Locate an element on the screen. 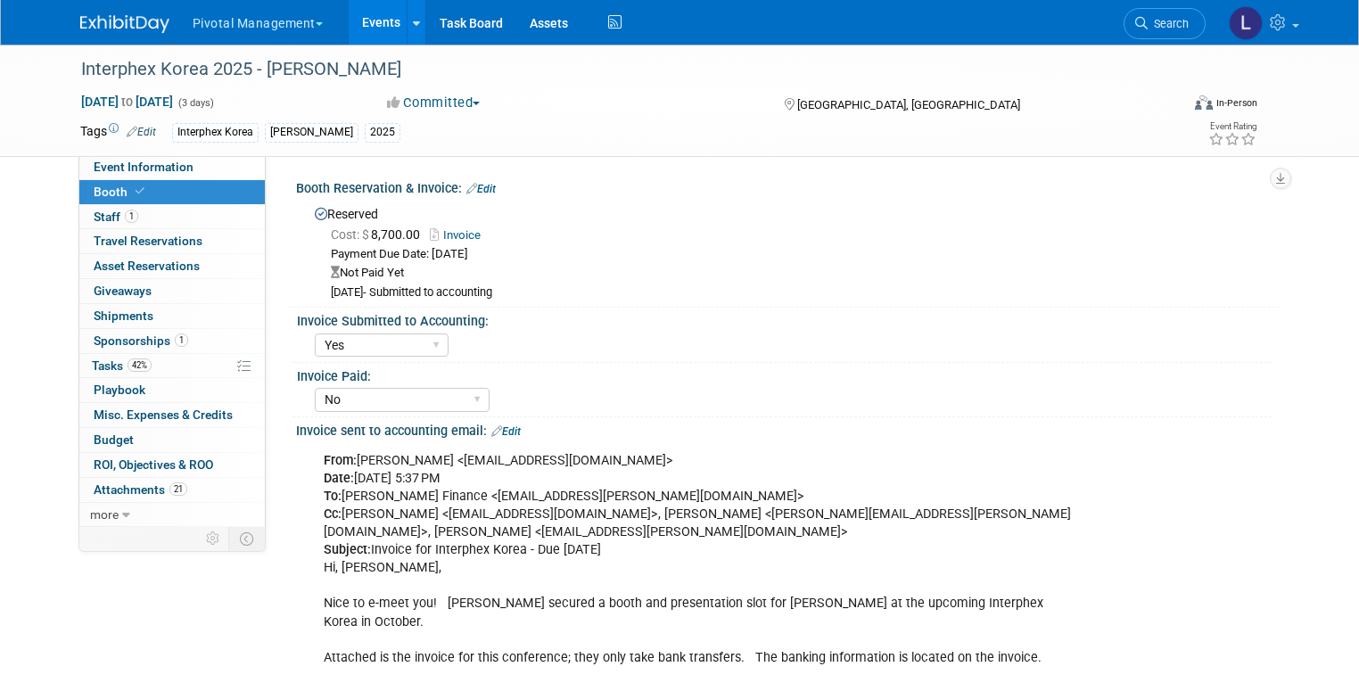 The width and height of the screenshot is (1359, 683). b: Cc: is located at coordinates (333, 514).